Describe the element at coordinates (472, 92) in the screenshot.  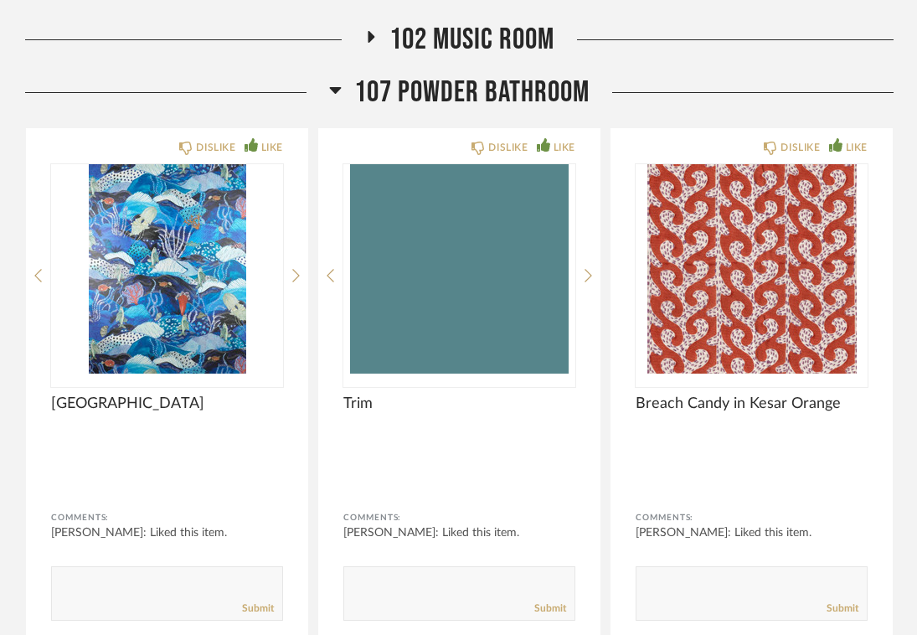
I see `span: 107 Powder Bathroom` at that location.